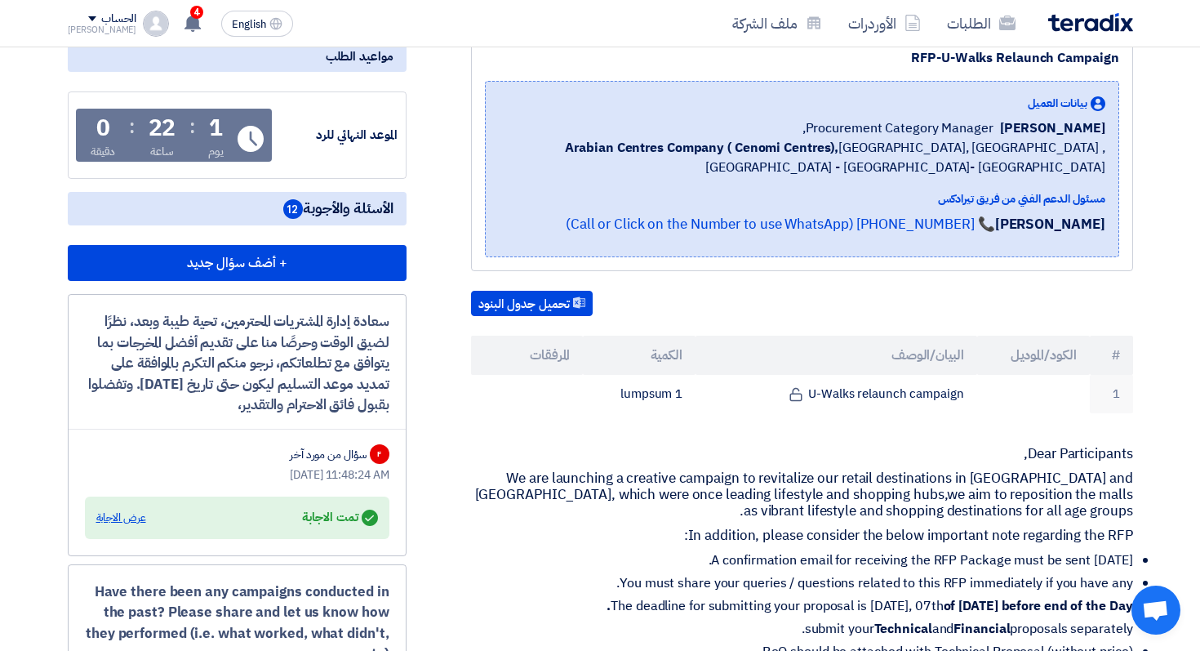 Image resolution: width=1200 pixels, height=651 pixels. Describe the element at coordinates (531, 304) in the screenshot. I see `button: تحميل جدول البنود` at that location.